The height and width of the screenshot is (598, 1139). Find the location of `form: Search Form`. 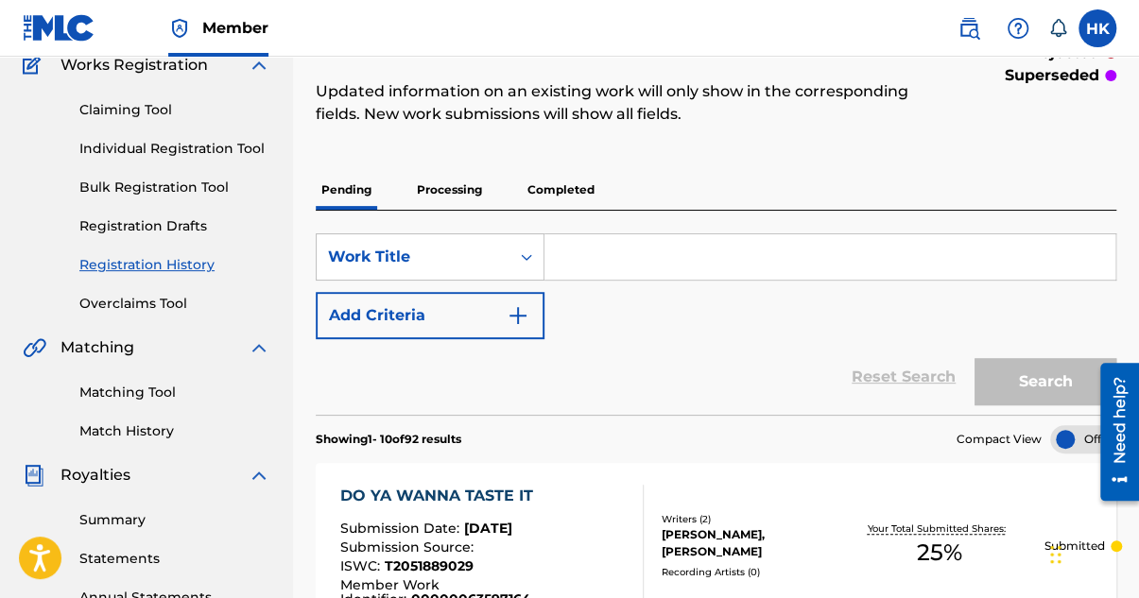

form: Search Form is located at coordinates (715, 324).